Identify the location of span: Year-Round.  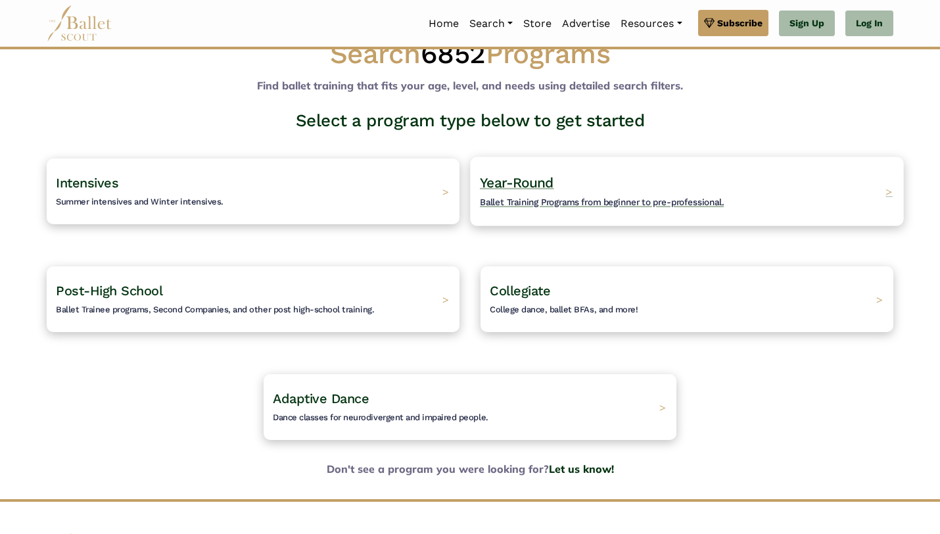
(517, 182).